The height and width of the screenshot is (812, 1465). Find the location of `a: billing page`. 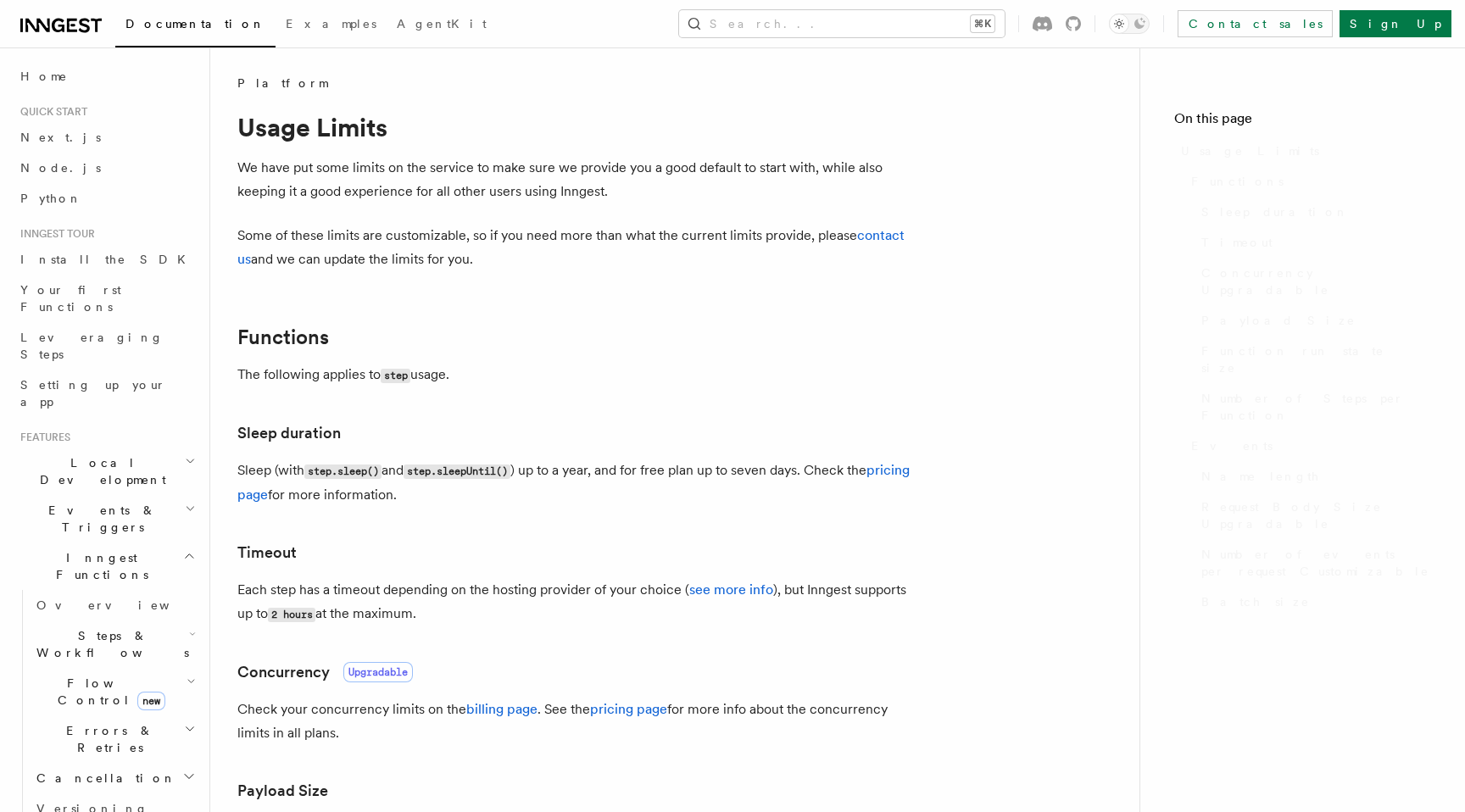

a: billing page is located at coordinates (502, 708).